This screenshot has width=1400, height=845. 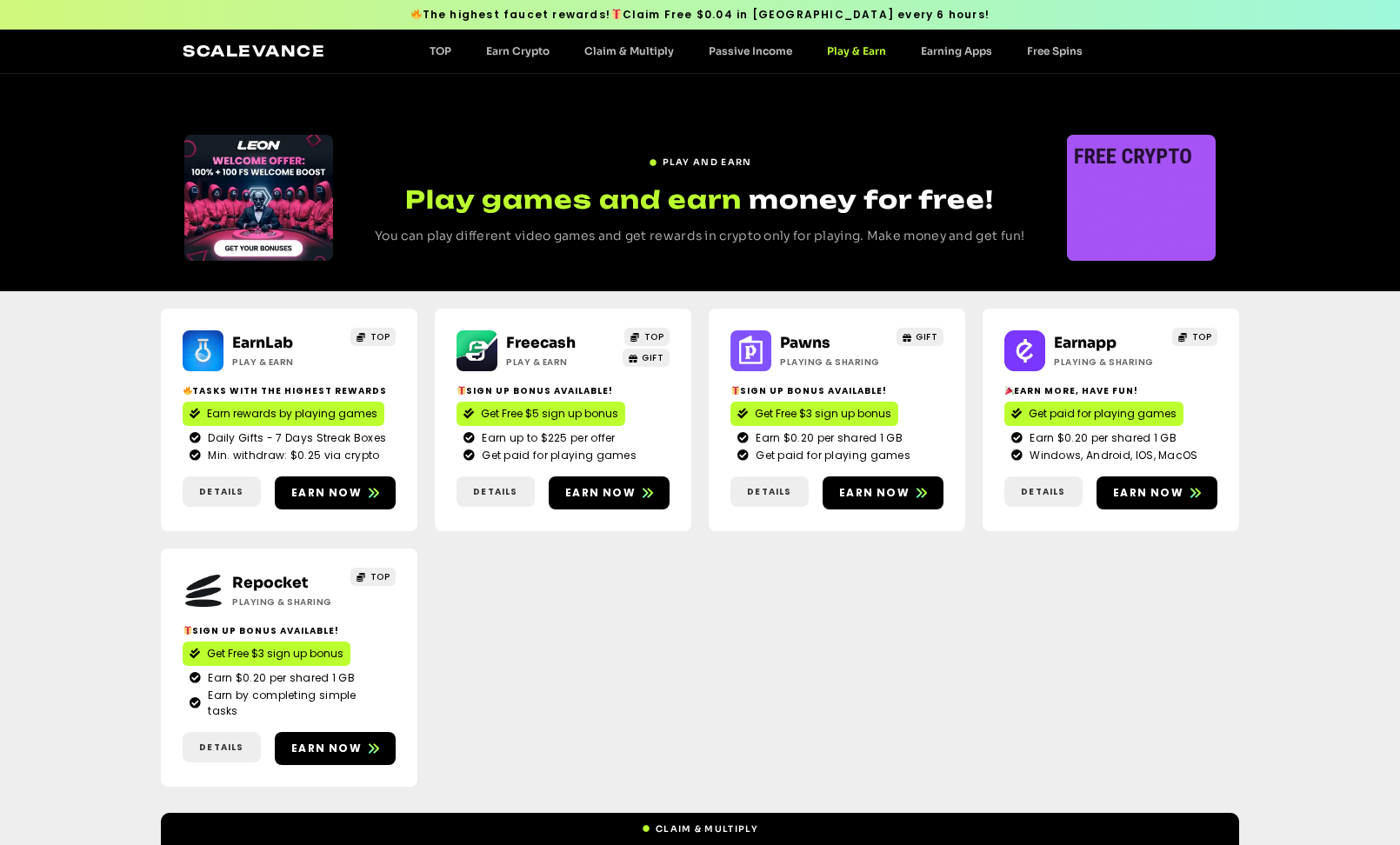 I want to click on a: Play & Earn, so click(x=857, y=51).